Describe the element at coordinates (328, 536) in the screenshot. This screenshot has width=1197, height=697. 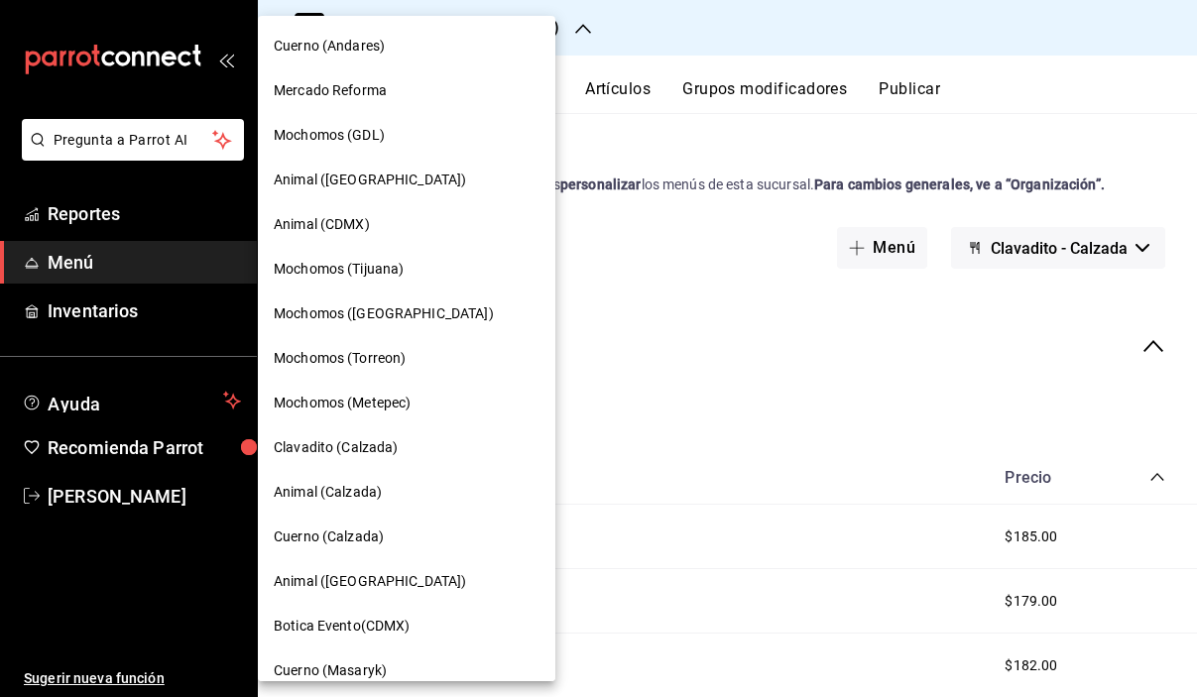
I see `span: Cuerno (Calzada)` at that location.